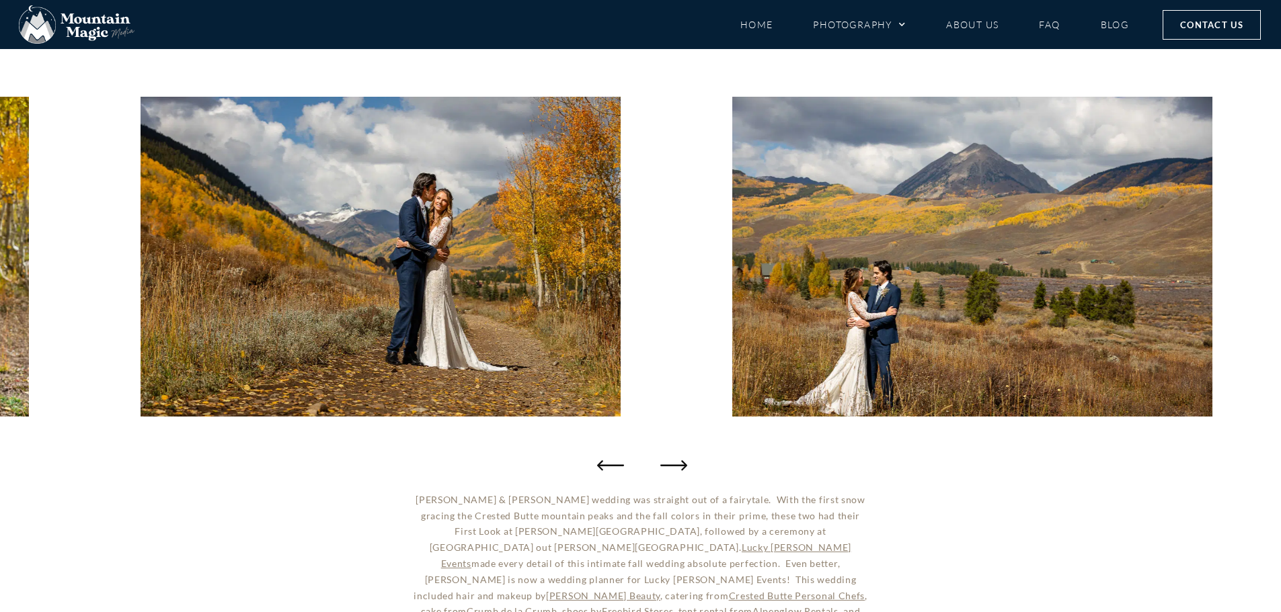  What do you see at coordinates (1211, 25) in the screenshot?
I see `a: Contact Us` at bounding box center [1211, 25].